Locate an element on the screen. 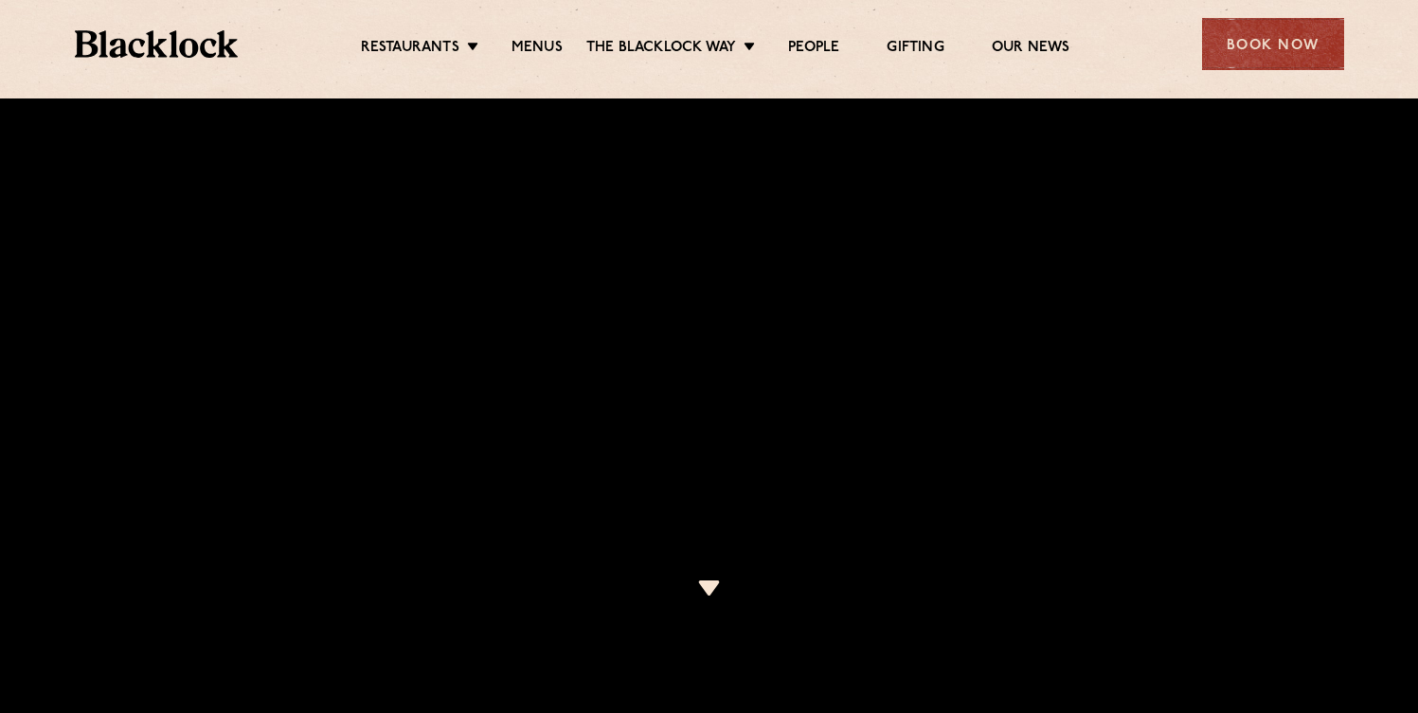  a: People is located at coordinates (813, 49).